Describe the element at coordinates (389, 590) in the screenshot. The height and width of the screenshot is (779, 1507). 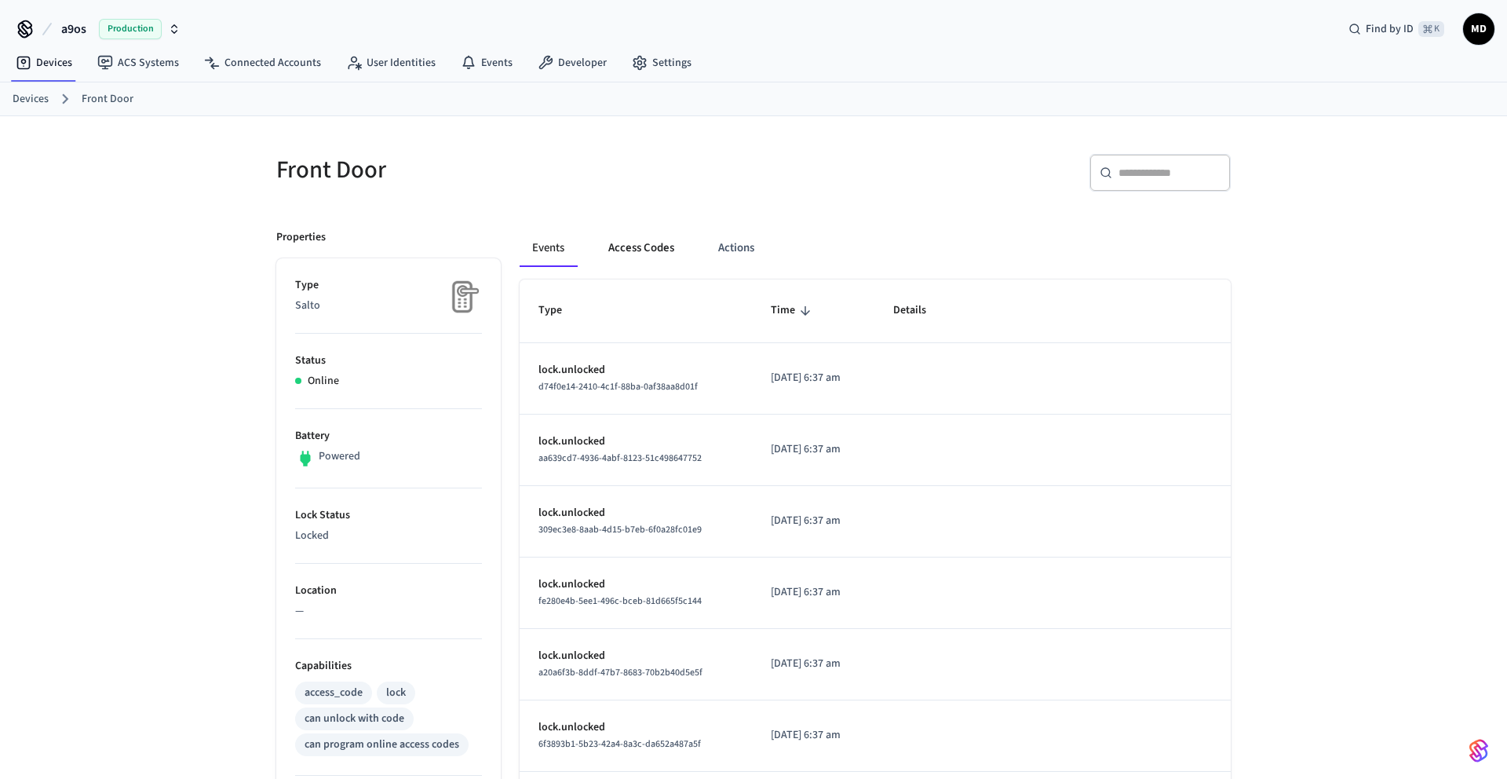
I see `p: Location` at that location.